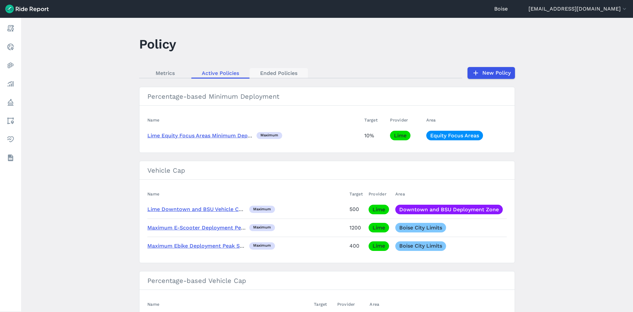  What do you see at coordinates (357, 245) in the screenshot?
I see `td: 400` at bounding box center [357, 245].